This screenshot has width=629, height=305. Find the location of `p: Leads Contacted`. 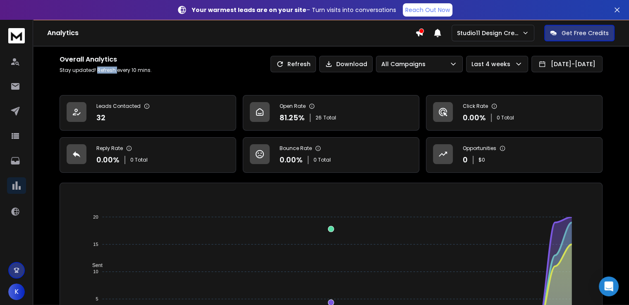

p: Leads Contacted is located at coordinates (118, 106).